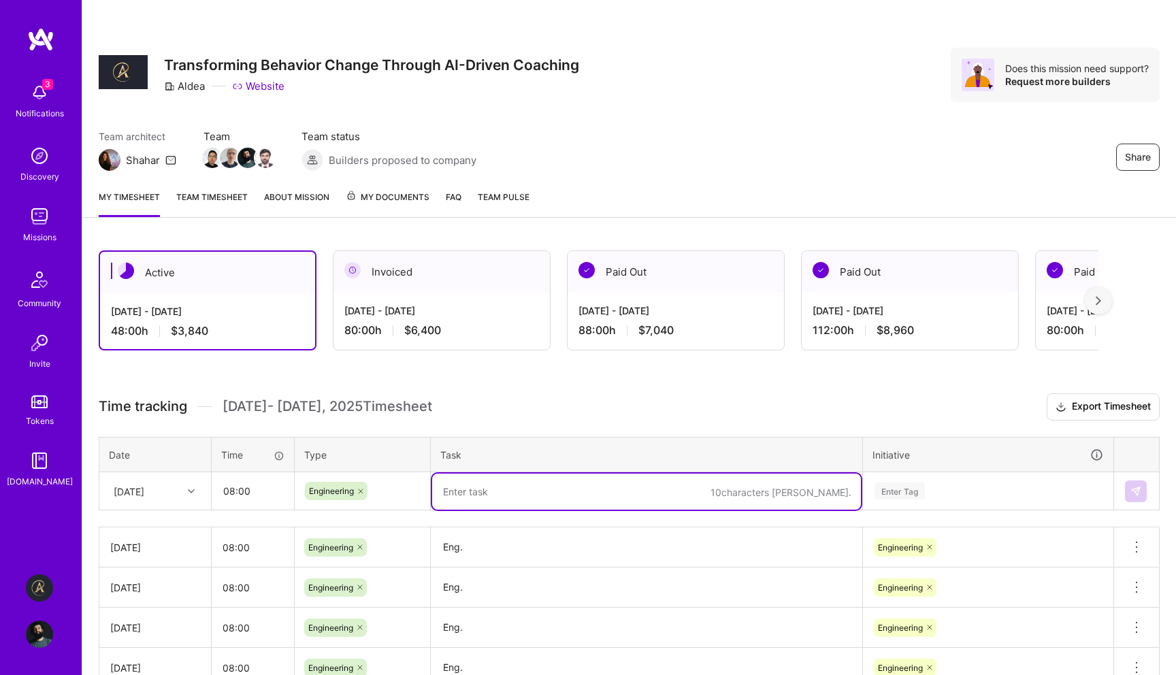  I want to click on img: Invoiced, so click(353, 270).